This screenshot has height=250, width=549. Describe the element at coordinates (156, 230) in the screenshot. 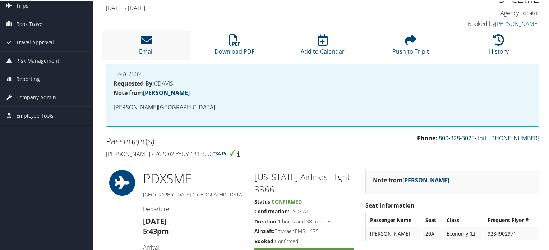

I see `strong: 5:43pm` at that location.